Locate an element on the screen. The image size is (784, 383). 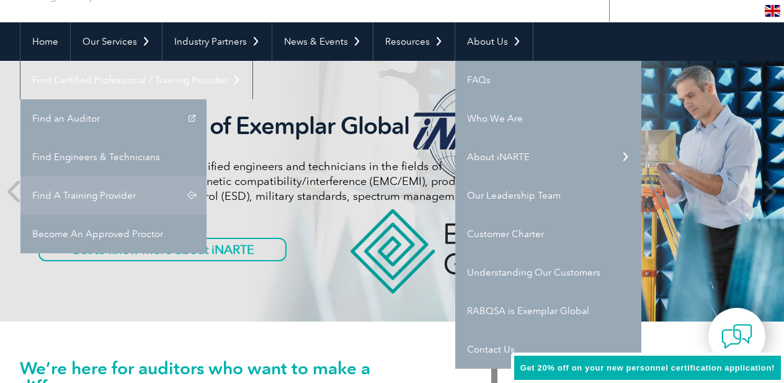
a: Contact Us is located at coordinates (548, 349).